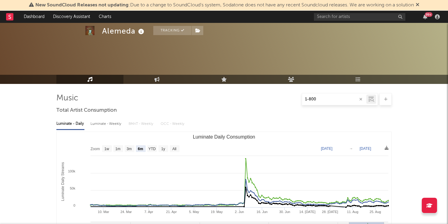 The height and width of the screenshot is (224, 448). Describe the element at coordinates (239, 211) in the screenshot. I see `text: 2. Jun` at that location.